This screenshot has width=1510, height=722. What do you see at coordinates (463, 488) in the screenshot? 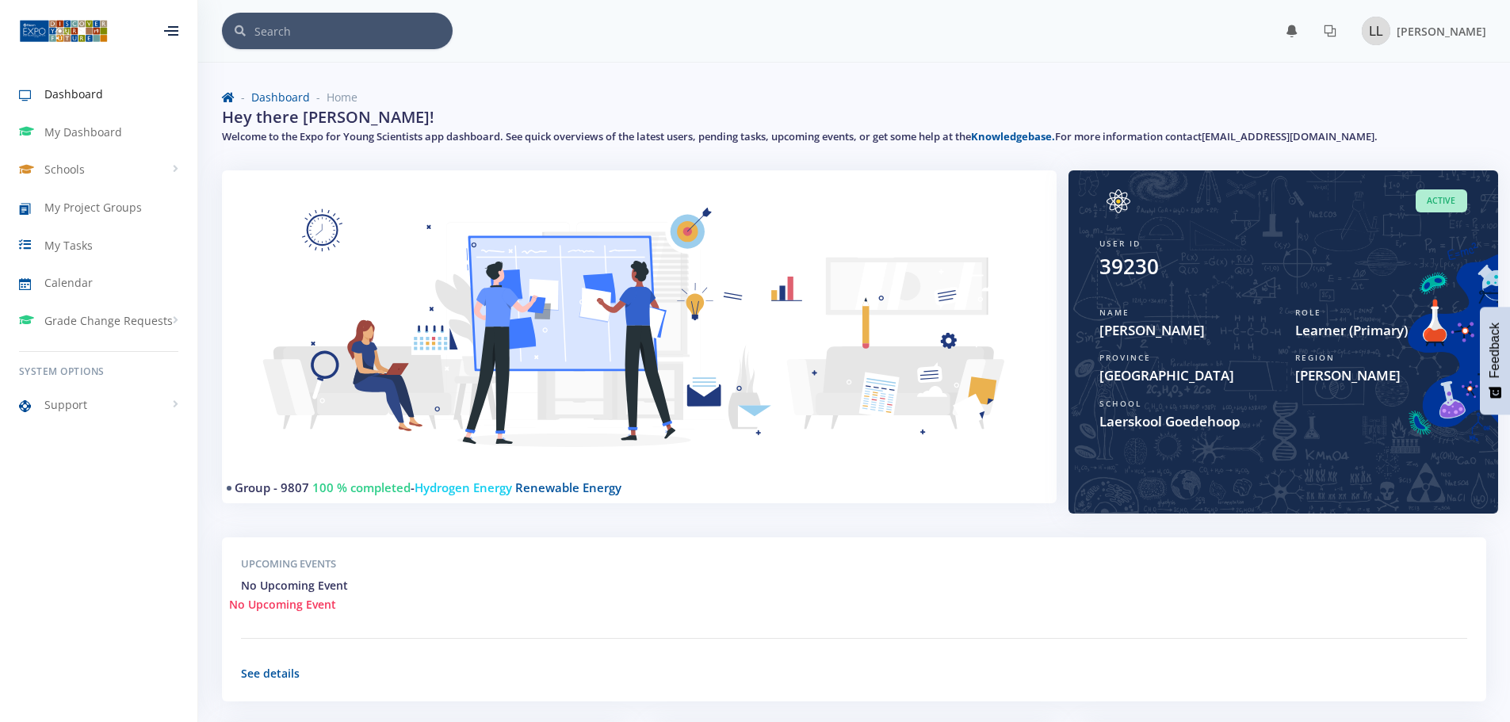
I see `span: Hydrogen Energy` at bounding box center [463, 488].